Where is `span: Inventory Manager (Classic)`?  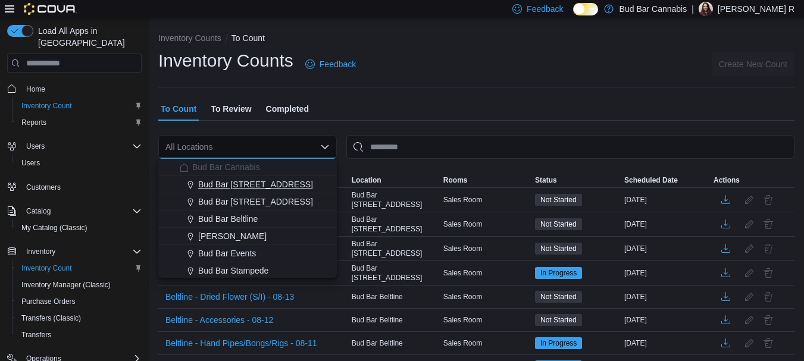
span: Inventory Manager (Classic) is located at coordinates (79, 285).